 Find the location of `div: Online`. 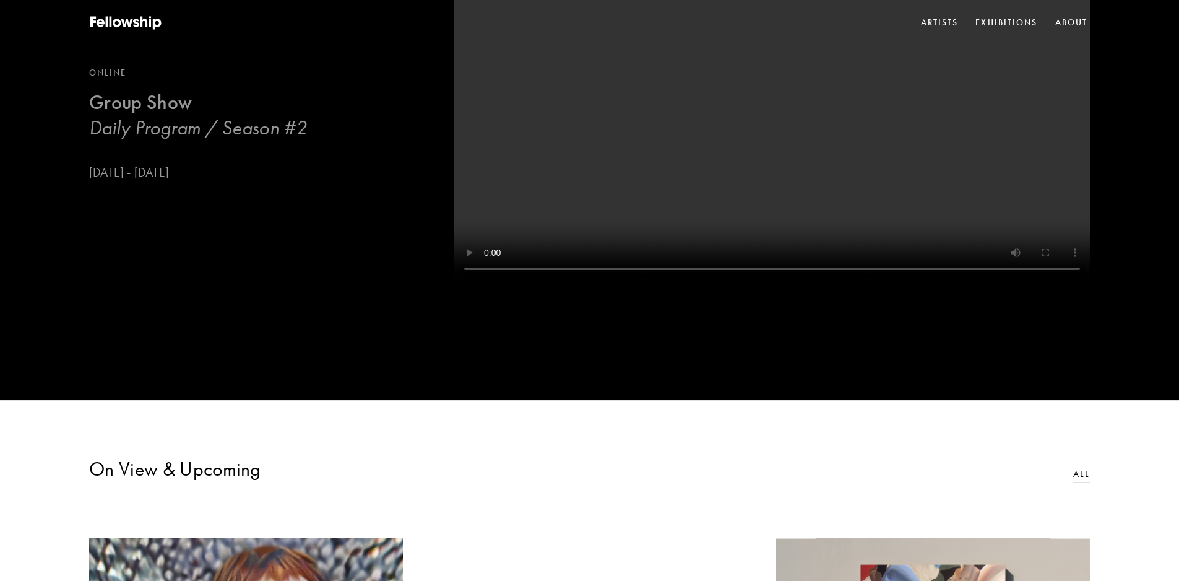

div: Online is located at coordinates (198, 73).